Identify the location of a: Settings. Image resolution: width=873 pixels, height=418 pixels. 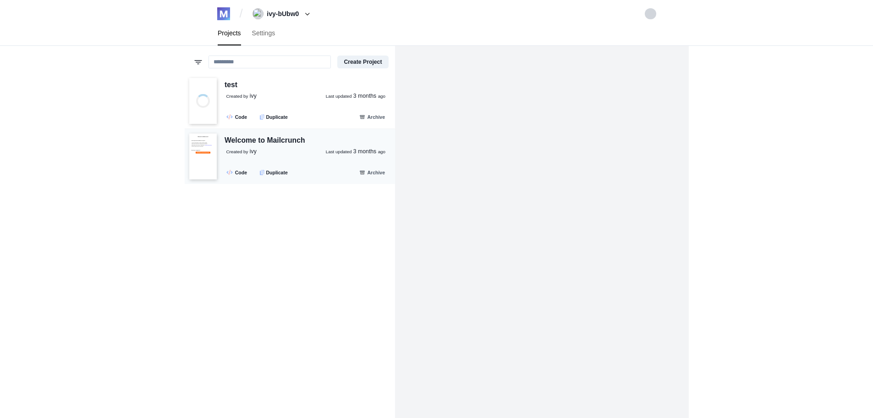
(264, 33).